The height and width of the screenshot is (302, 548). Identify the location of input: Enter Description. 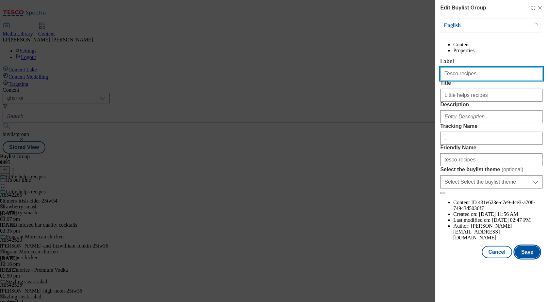
(491, 117).